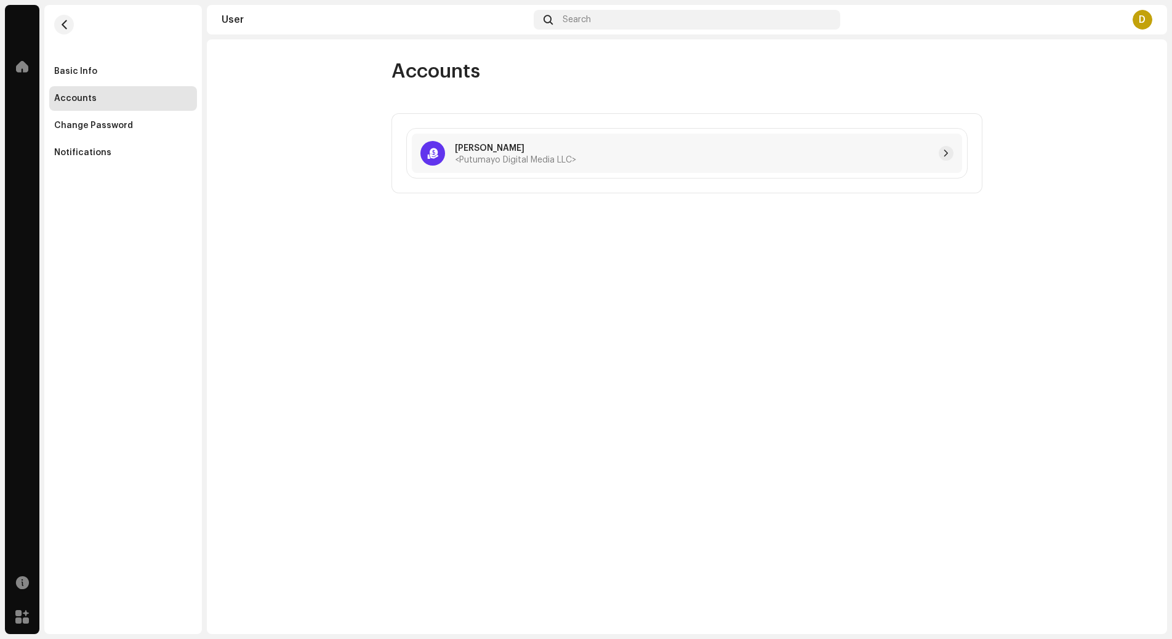  Describe the element at coordinates (76, 71) in the screenshot. I see `div: Basic Info` at that location.